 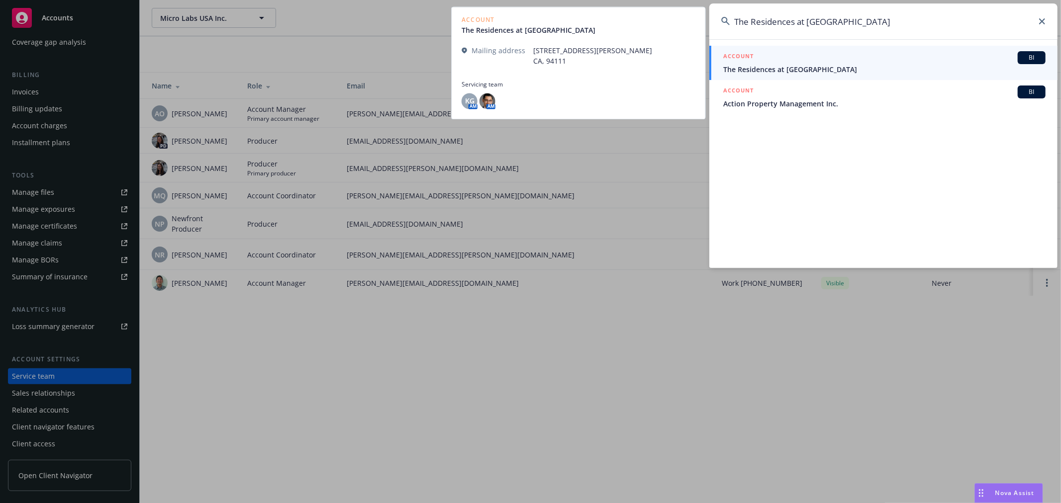 I want to click on input: Search..., so click(x=884, y=21).